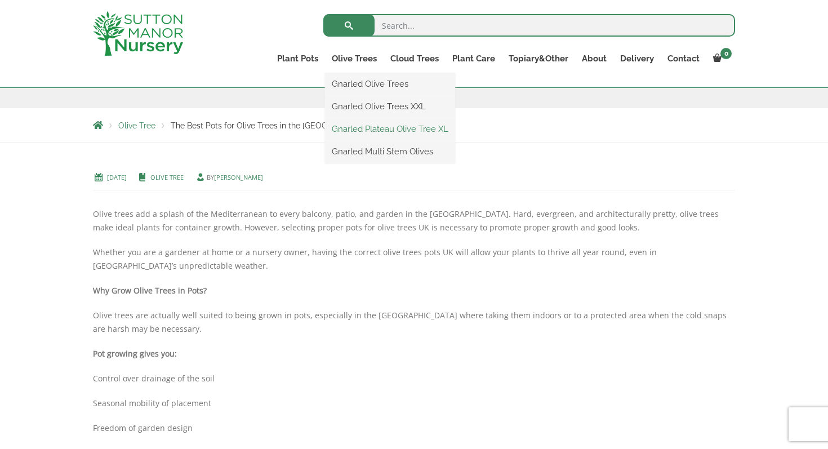  I want to click on a: Gnarled Multi Stem Olives, so click(390, 151).